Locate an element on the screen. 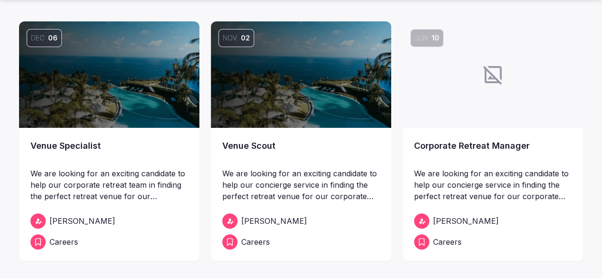 The image size is (602, 278). a: Venue Specialist is located at coordinates (109, 153).